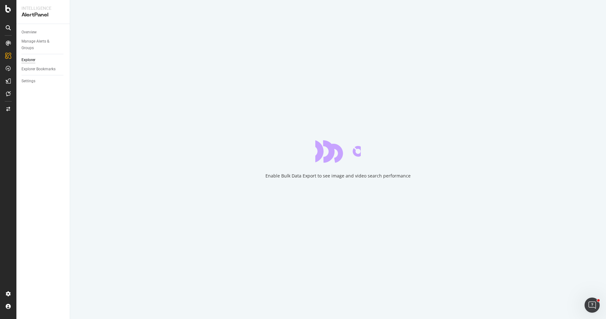  I want to click on div: Explorer, so click(28, 60).